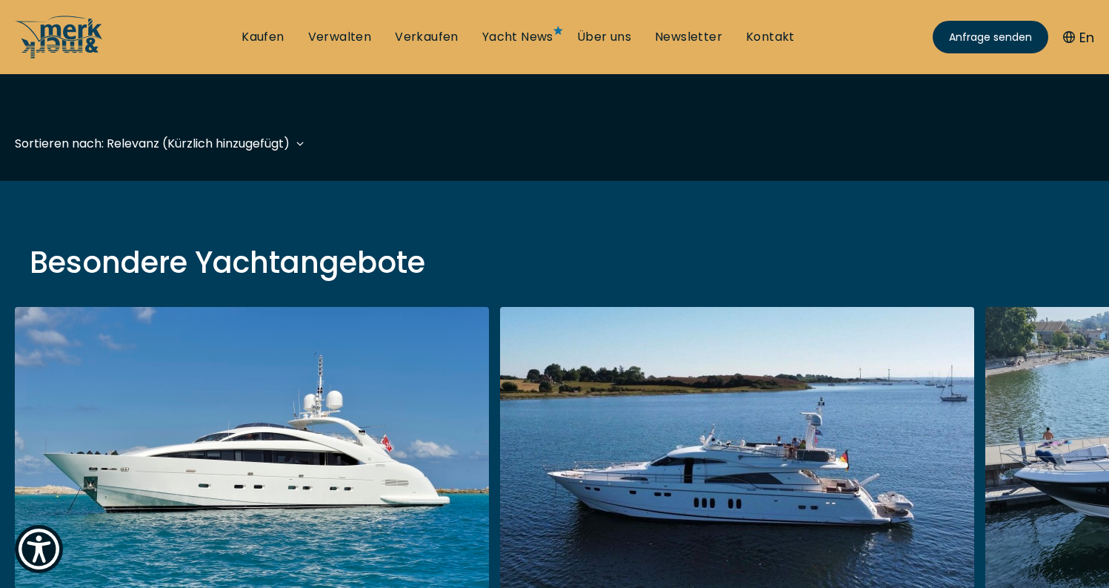 This screenshot has width=1109, height=588. What do you see at coordinates (991, 37) in the screenshot?
I see `a: Anfrage senden` at bounding box center [991, 37].